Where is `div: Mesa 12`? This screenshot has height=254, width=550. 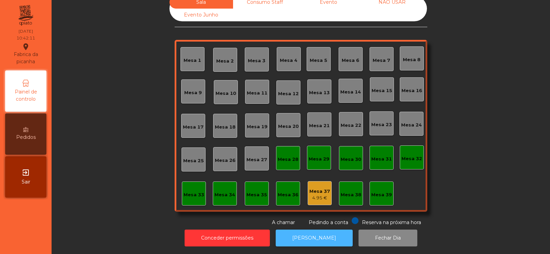
div: Mesa 12 is located at coordinates (288, 94).